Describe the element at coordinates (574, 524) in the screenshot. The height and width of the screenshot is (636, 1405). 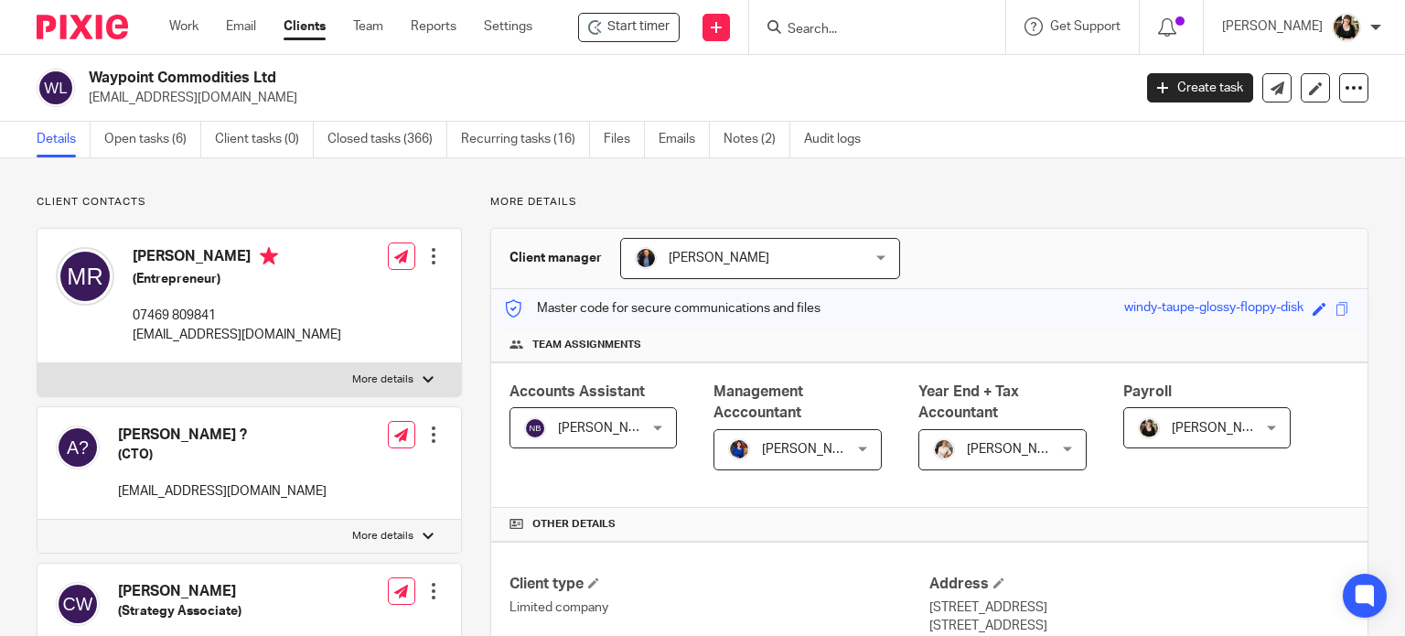
I see `span: Other details` at that location.